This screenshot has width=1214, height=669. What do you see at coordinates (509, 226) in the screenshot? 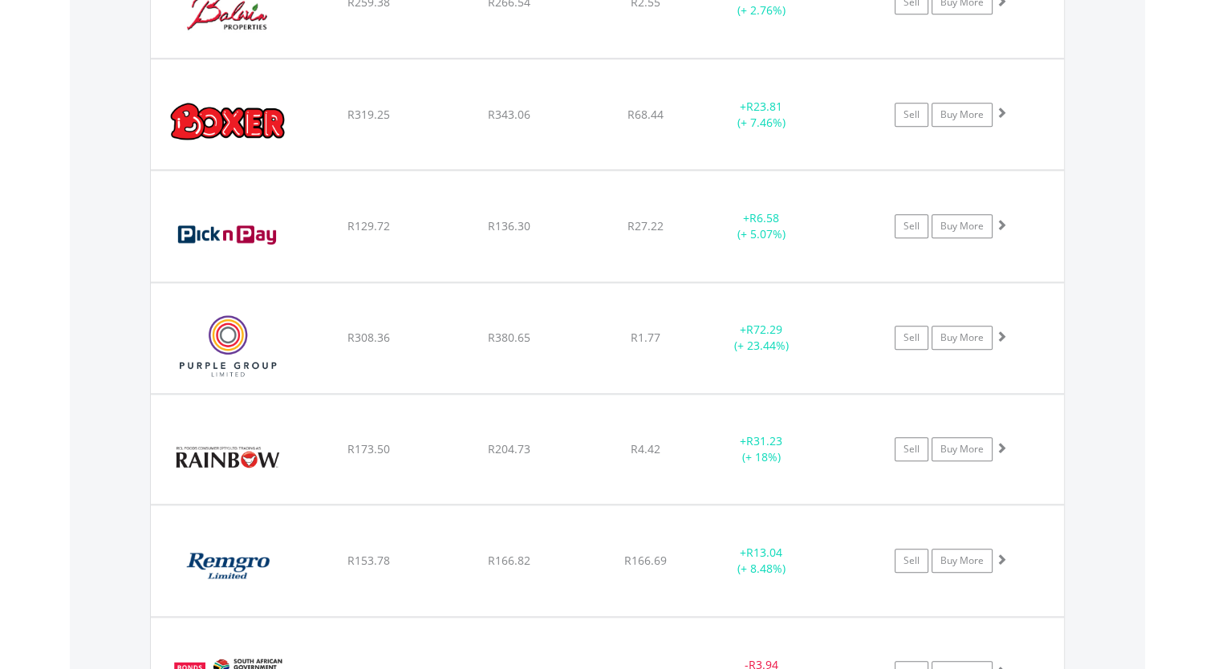
I see `span: R136.30` at bounding box center [509, 226].